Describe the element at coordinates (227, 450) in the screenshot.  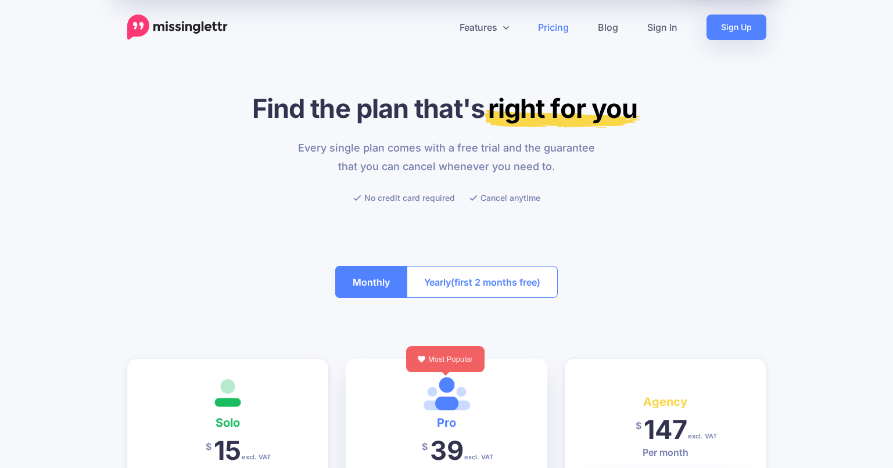
I see `span: 15` at that location.